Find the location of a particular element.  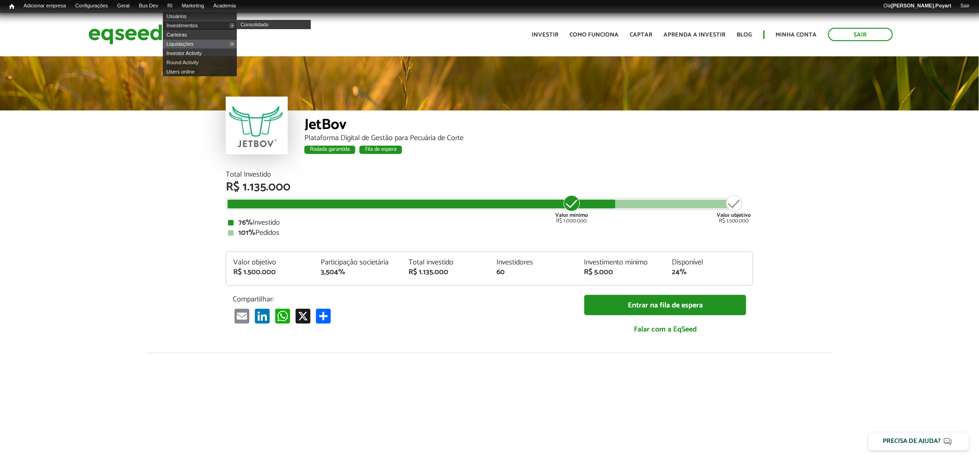

span: Início is located at coordinates (12, 6).